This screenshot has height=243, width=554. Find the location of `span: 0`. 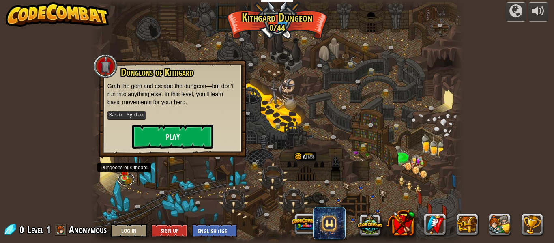

span: 0 is located at coordinates (23, 230).